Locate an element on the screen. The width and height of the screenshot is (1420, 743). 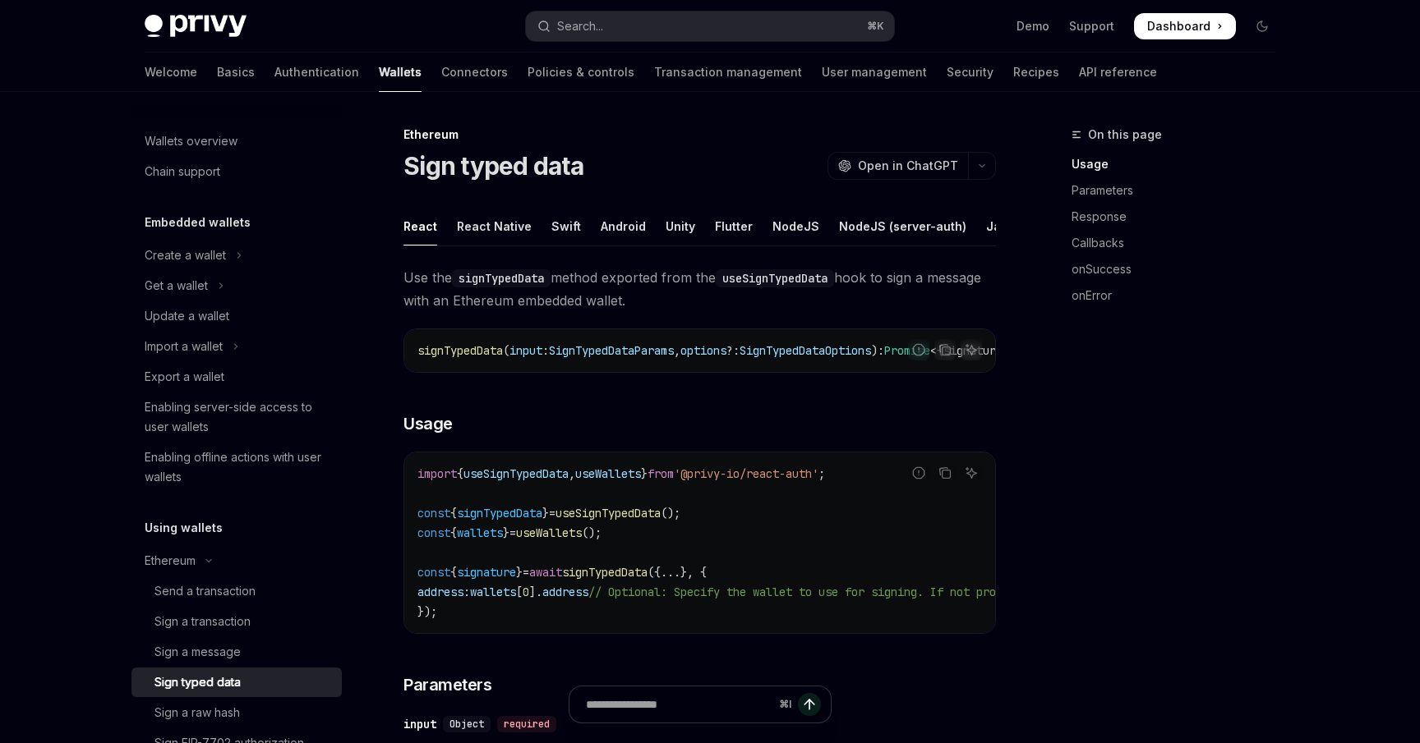
a: Wallets overview is located at coordinates (237, 141).